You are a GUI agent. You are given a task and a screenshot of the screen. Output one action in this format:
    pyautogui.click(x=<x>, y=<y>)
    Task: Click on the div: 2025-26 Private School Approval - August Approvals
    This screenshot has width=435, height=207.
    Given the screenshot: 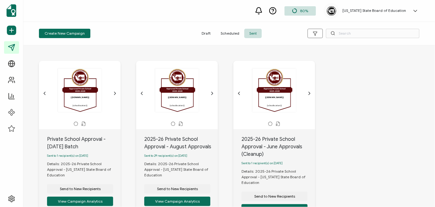 What is the action you would take?
    pyautogui.click(x=181, y=143)
    